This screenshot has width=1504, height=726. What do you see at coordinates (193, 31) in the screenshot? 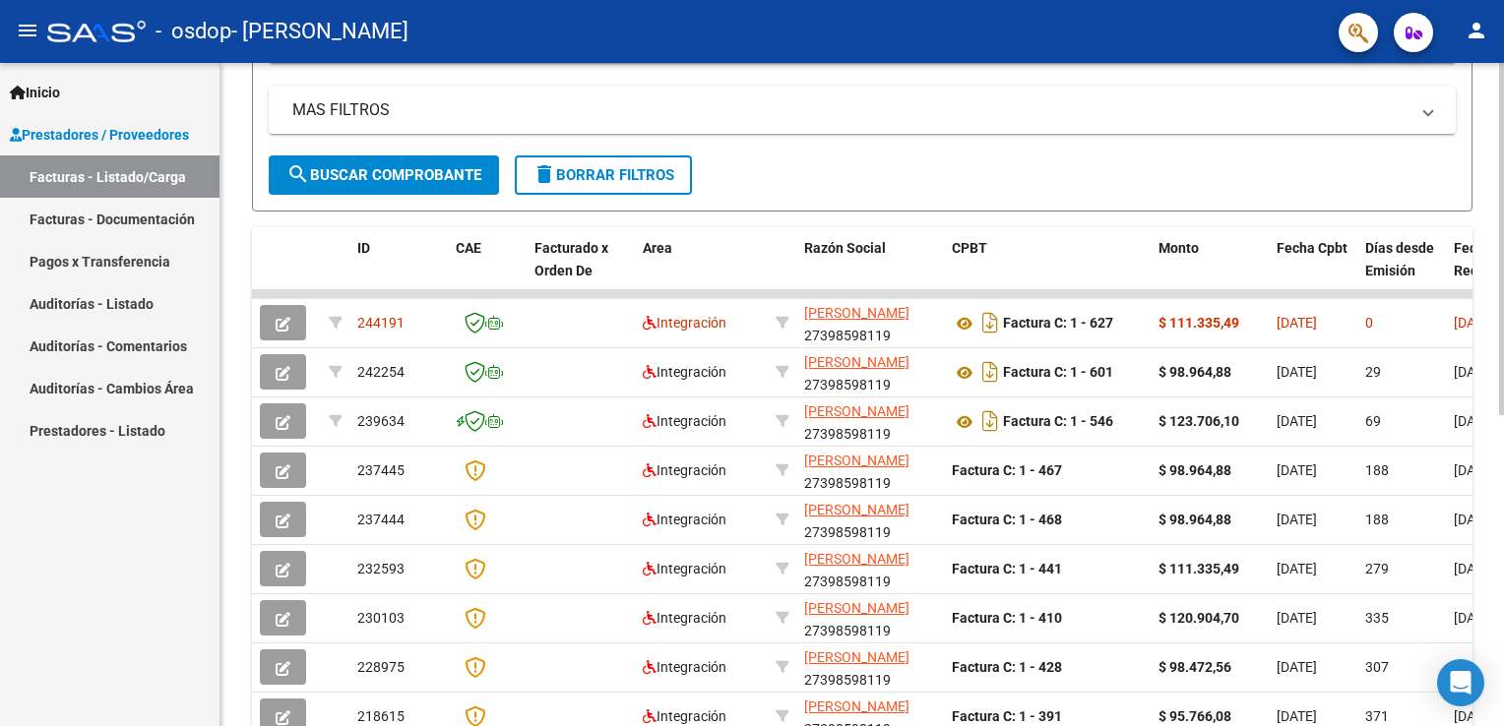
I see `span: - osdop` at bounding box center [193, 31].